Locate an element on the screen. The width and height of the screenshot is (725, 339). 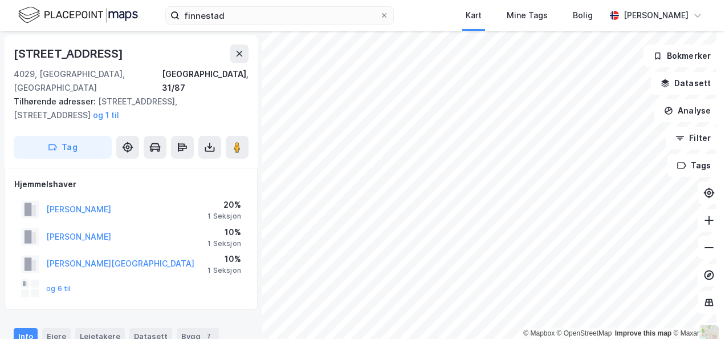
div: Mine Tags is located at coordinates (527, 15).